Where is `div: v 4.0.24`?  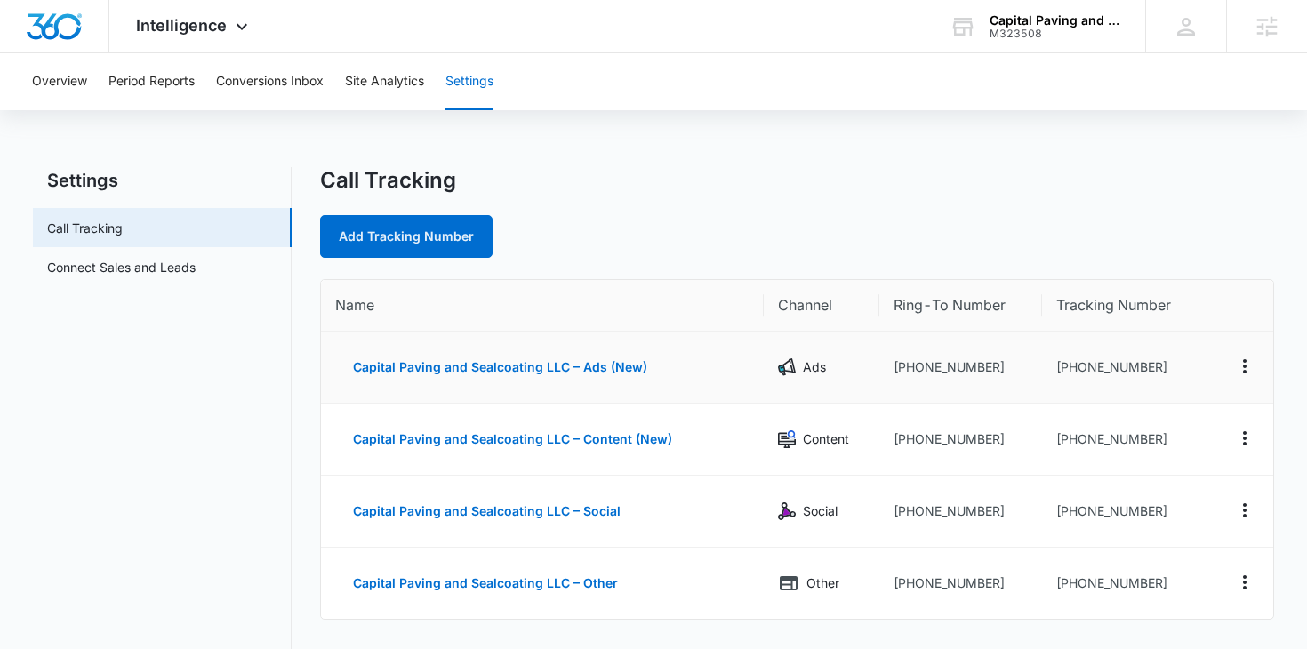
div: v 4.0.24 is located at coordinates (68, 36).